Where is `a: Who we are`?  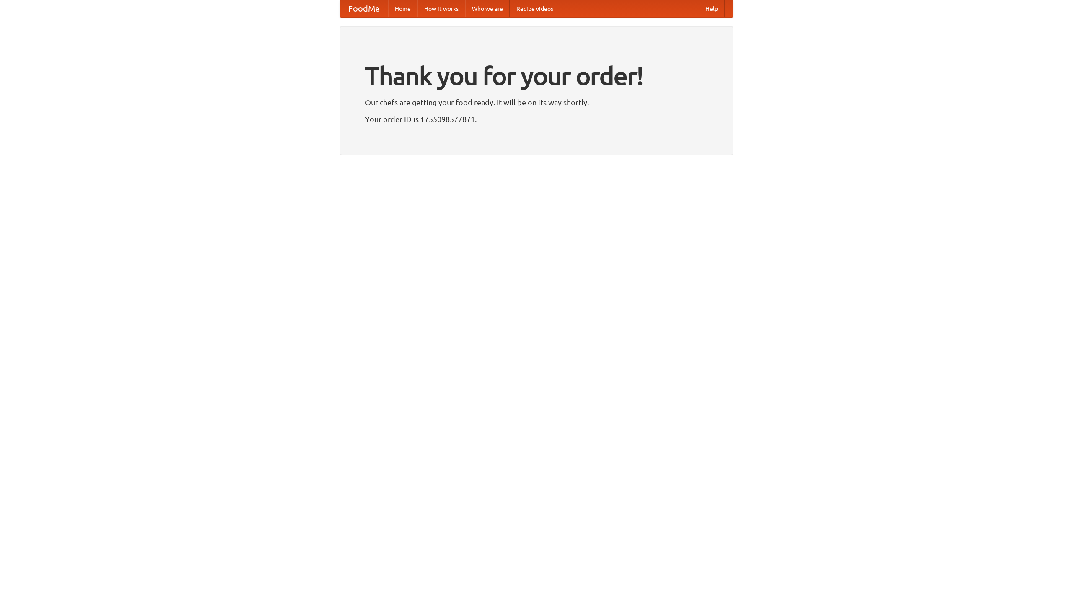
a: Who we are is located at coordinates (487, 9).